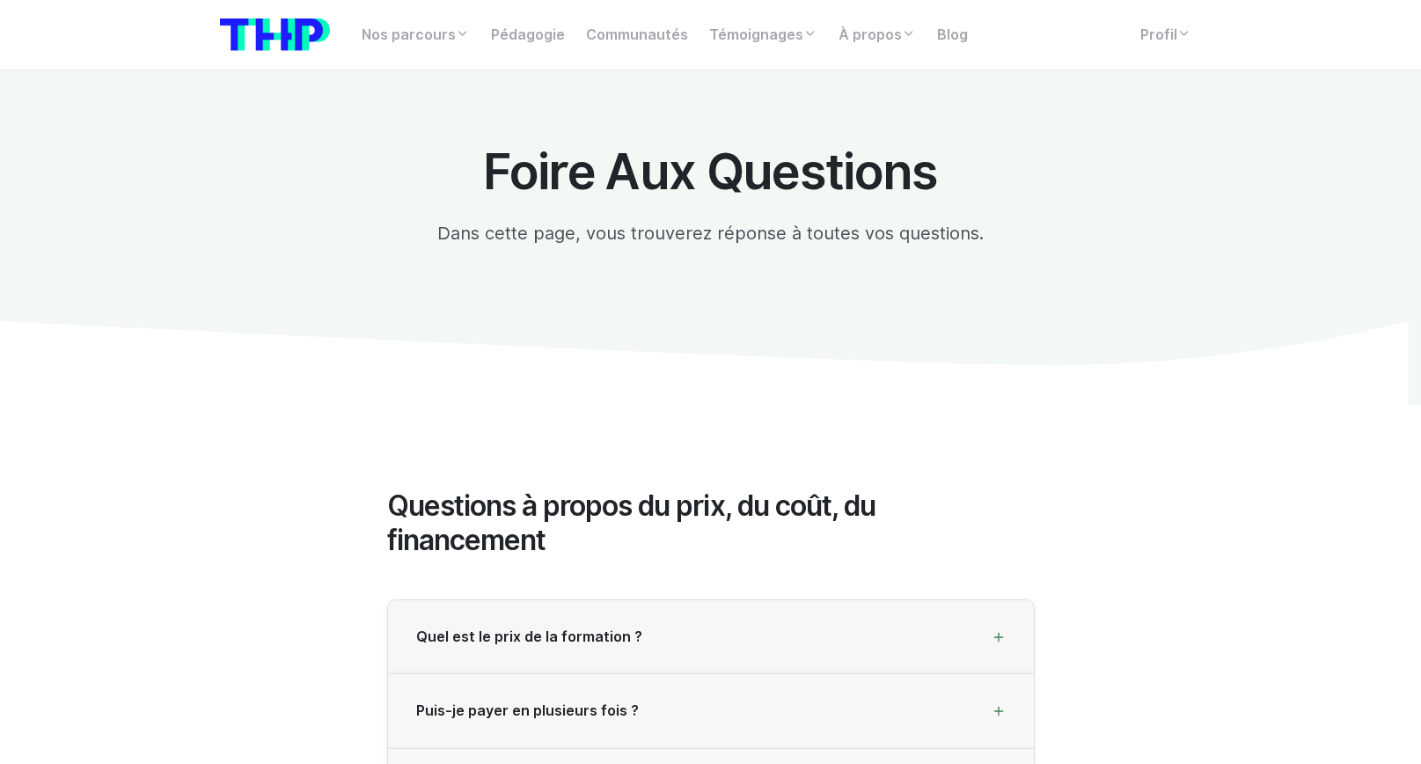 Image resolution: width=1421 pixels, height=764 pixels. What do you see at coordinates (415, 35) in the screenshot?
I see `a: Nos parcours` at bounding box center [415, 35].